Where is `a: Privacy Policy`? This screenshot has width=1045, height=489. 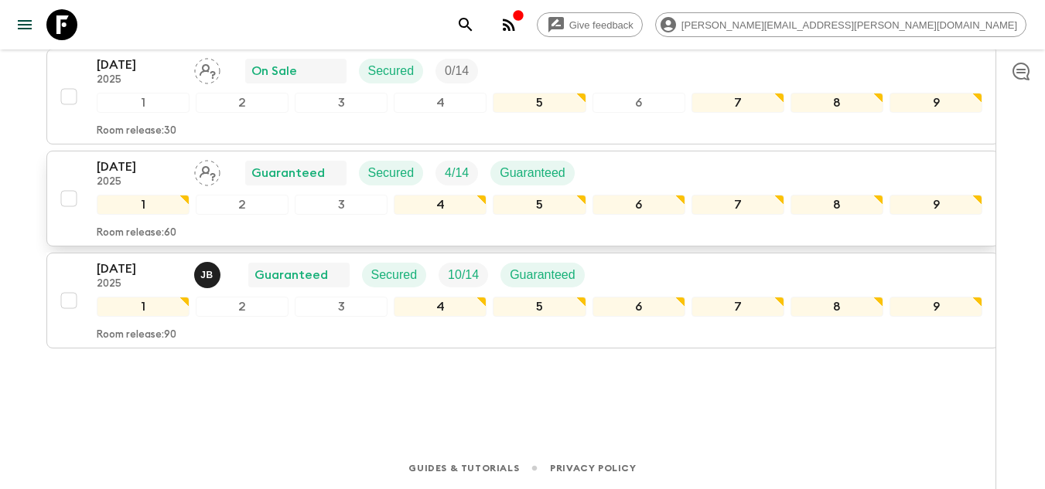
a: Privacy Policy is located at coordinates (592, 469).